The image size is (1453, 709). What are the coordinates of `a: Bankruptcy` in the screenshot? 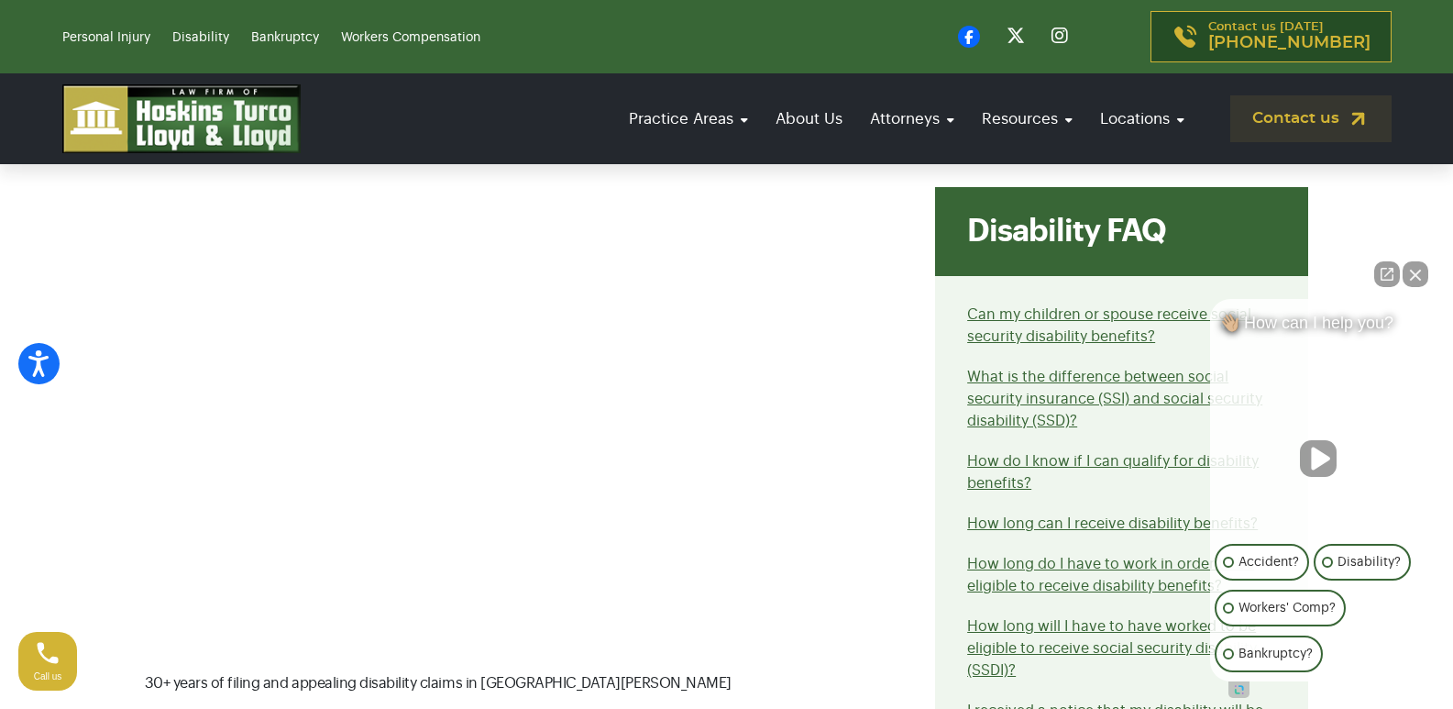 It's located at (285, 38).